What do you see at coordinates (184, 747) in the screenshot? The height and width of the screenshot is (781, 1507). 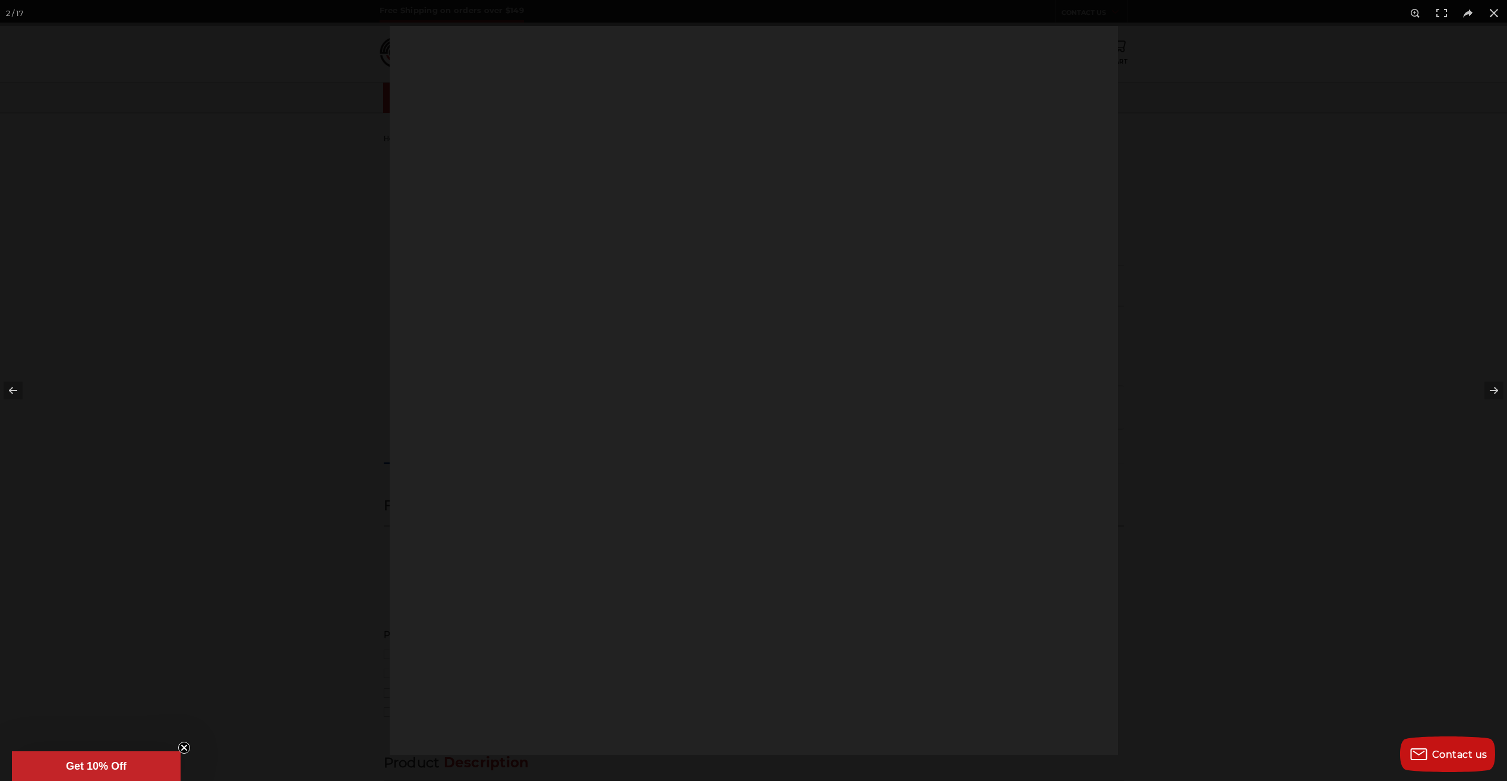 I see `button: Close teaser` at bounding box center [184, 747].